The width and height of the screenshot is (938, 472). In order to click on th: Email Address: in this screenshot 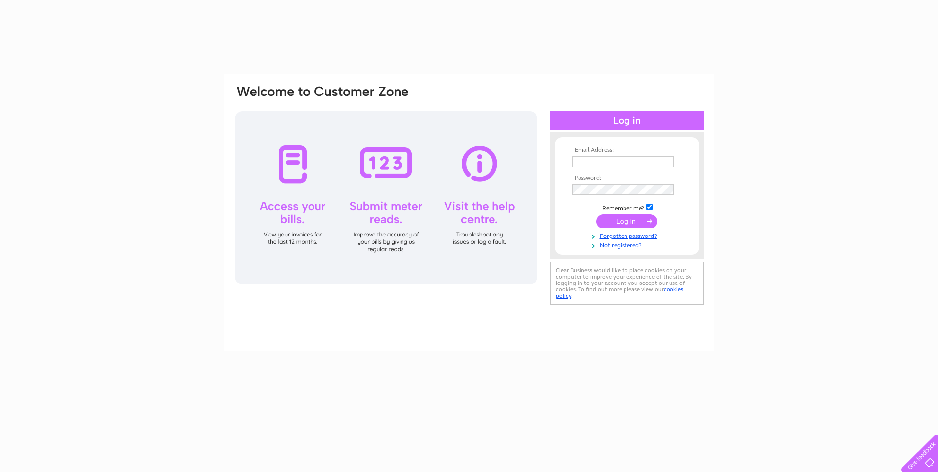, I will do `click(627, 150)`.